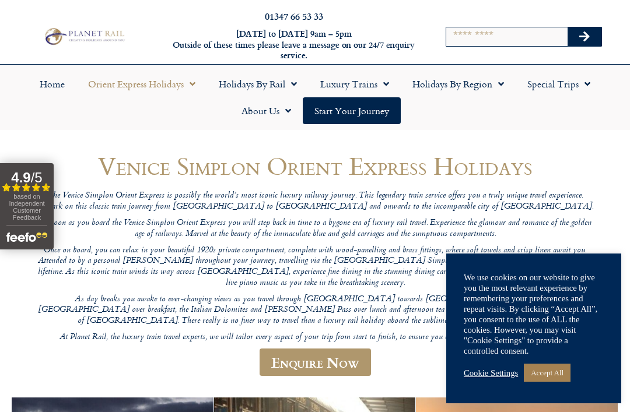  What do you see at coordinates (534, 314) in the screenshot?
I see `div: We use cookies on our website to give you the most relevant experience by remembering your prefer...` at bounding box center [534, 314].